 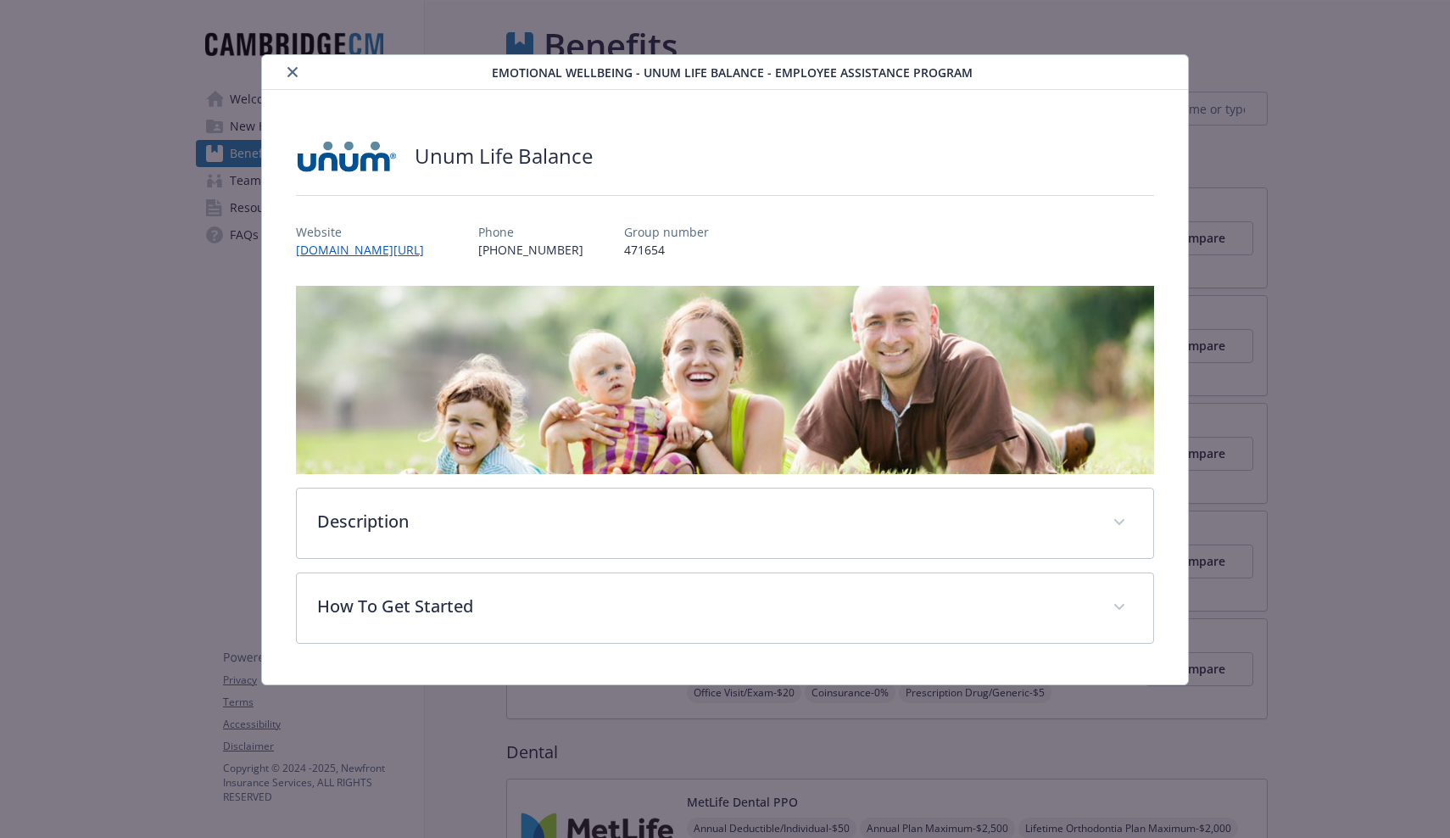 I want to click on p: Phone, so click(x=531, y=231).